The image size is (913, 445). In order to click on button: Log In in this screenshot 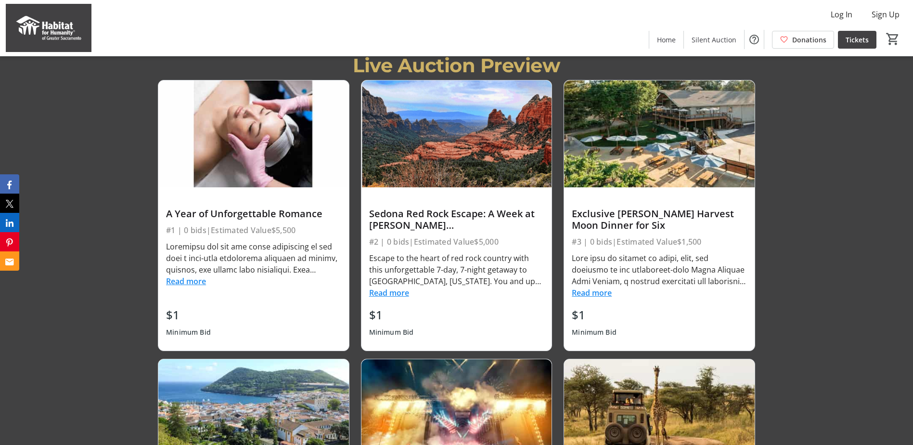, I will do `click(841, 14)`.